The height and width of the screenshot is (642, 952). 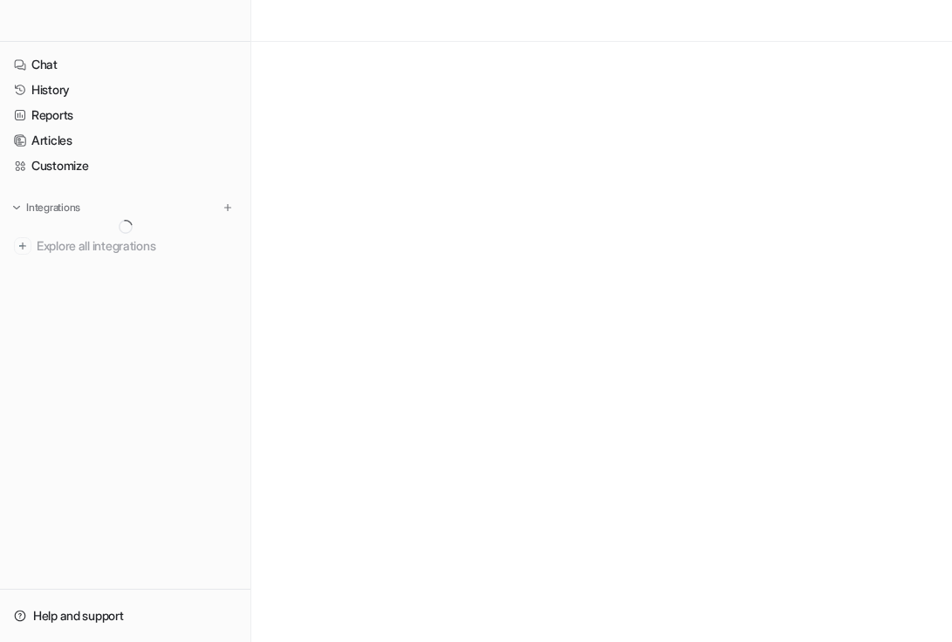 What do you see at coordinates (46, 208) in the screenshot?
I see `button: Integrations` at bounding box center [46, 208].